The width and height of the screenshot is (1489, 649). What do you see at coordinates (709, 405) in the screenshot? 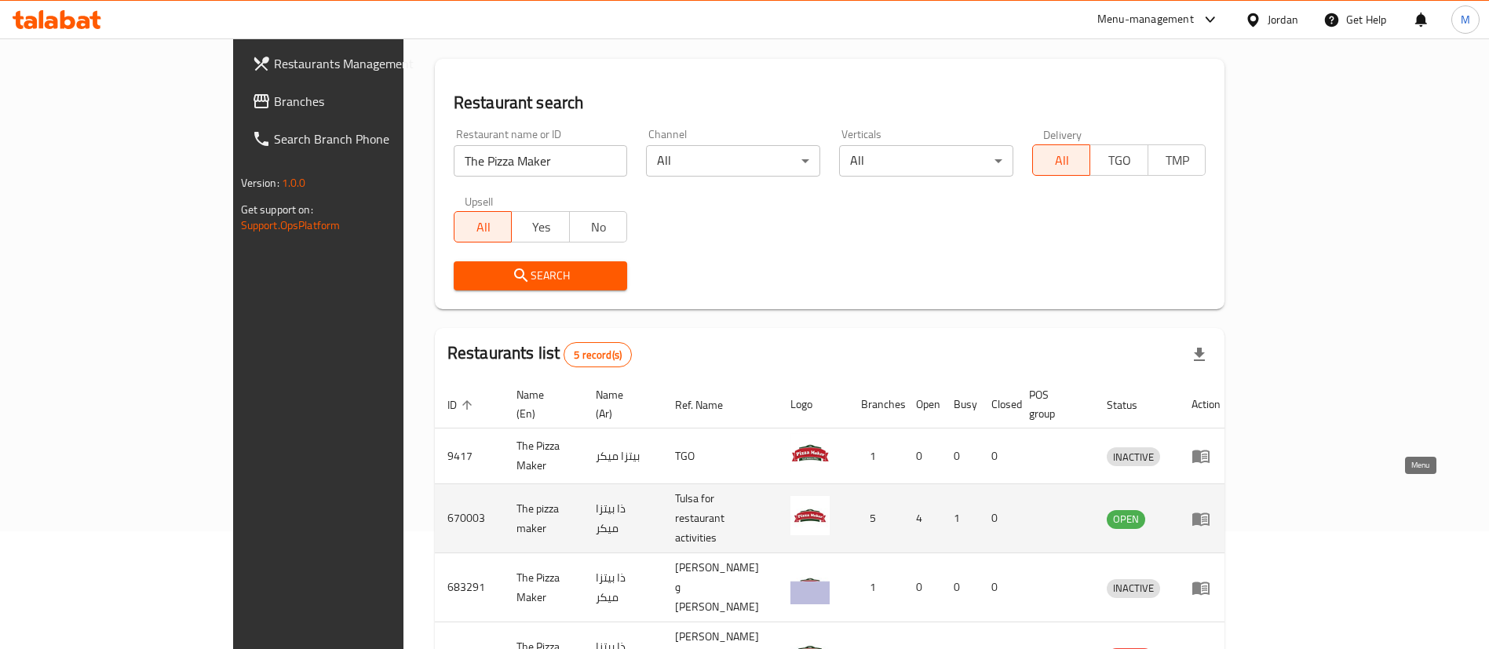
I see `span: Ref. Name` at bounding box center [709, 405].